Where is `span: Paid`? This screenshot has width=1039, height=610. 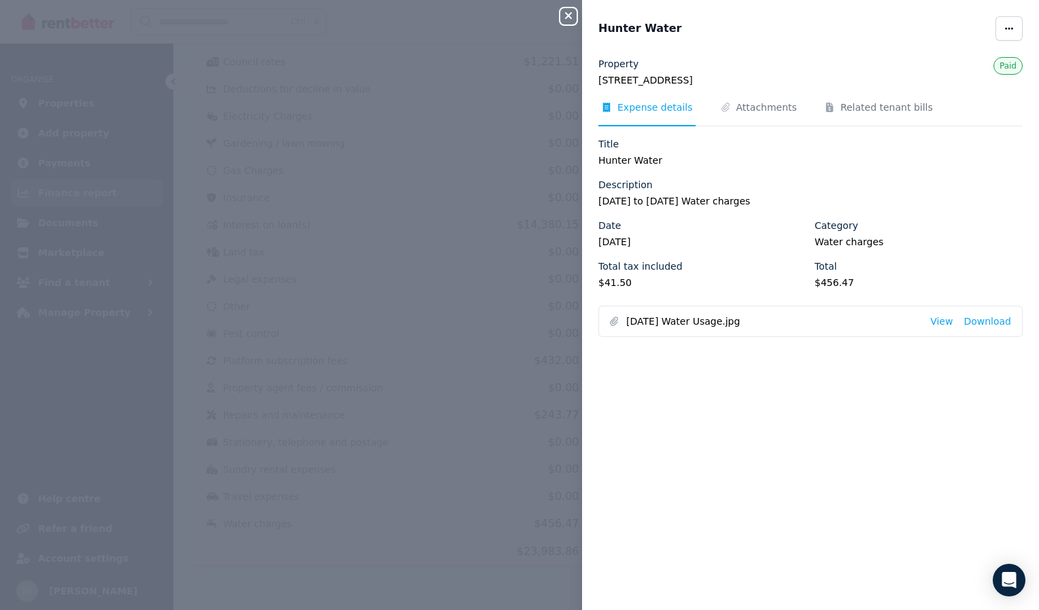 span: Paid is located at coordinates (1007, 66).